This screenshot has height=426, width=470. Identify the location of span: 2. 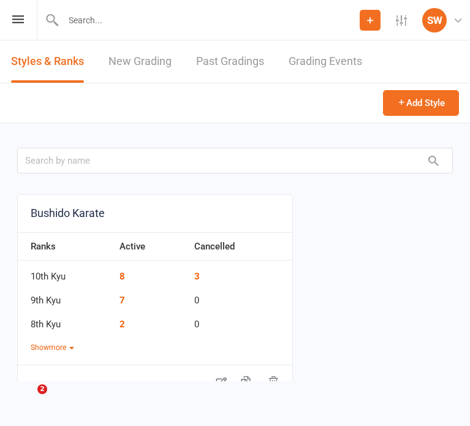
(42, 389).